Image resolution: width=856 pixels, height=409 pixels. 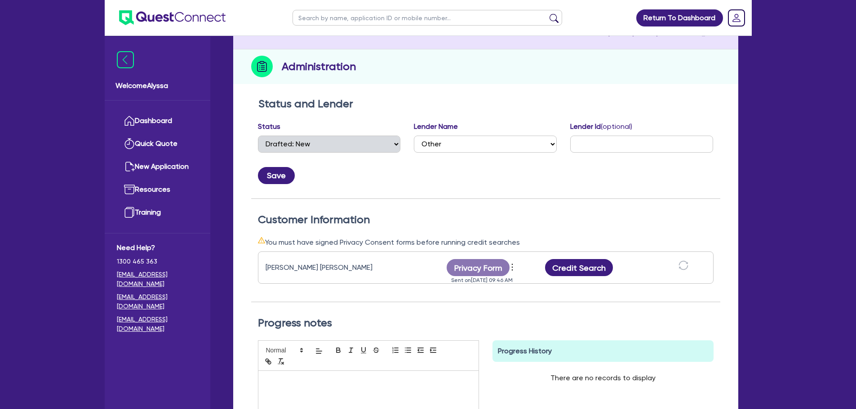 I want to click on img: resources, so click(x=129, y=190).